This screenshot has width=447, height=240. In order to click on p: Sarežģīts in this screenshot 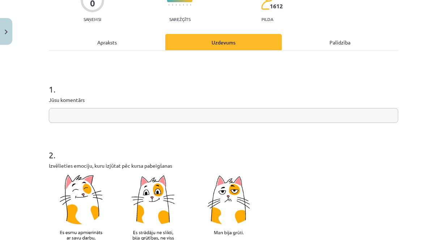, I will do `click(180, 19)`.